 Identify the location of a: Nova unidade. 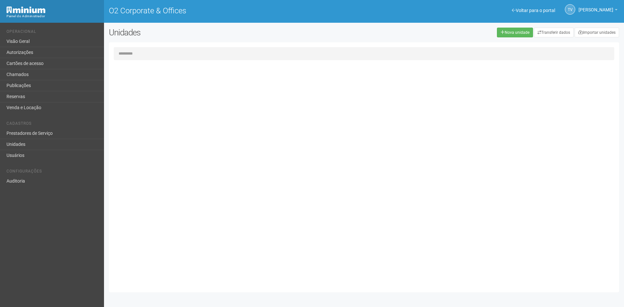
(515, 32).